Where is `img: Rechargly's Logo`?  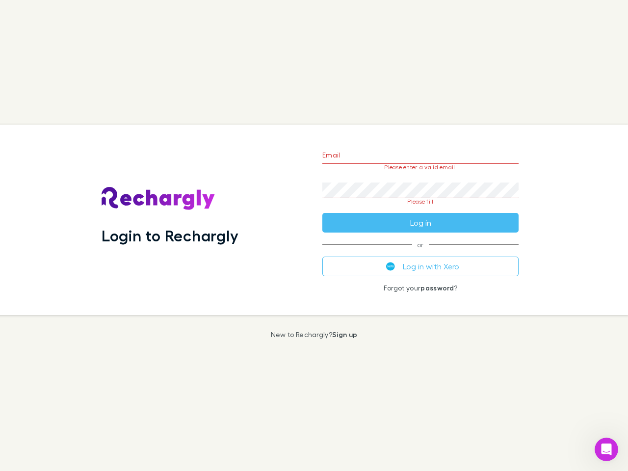 img: Rechargly's Logo is located at coordinates (159, 199).